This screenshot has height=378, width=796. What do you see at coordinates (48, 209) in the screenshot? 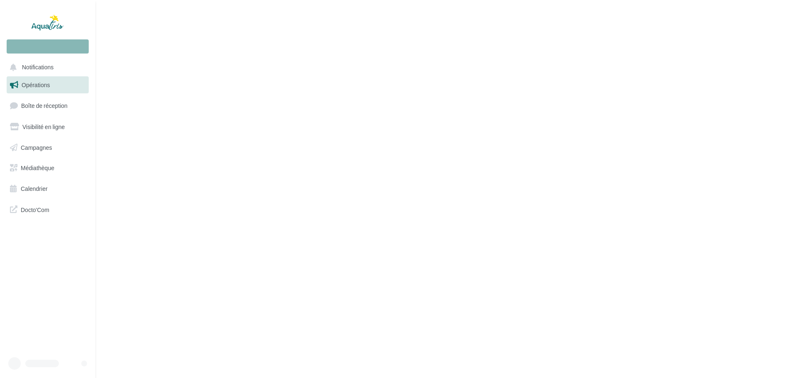
I see `a: Docto'Com` at bounding box center [48, 209].